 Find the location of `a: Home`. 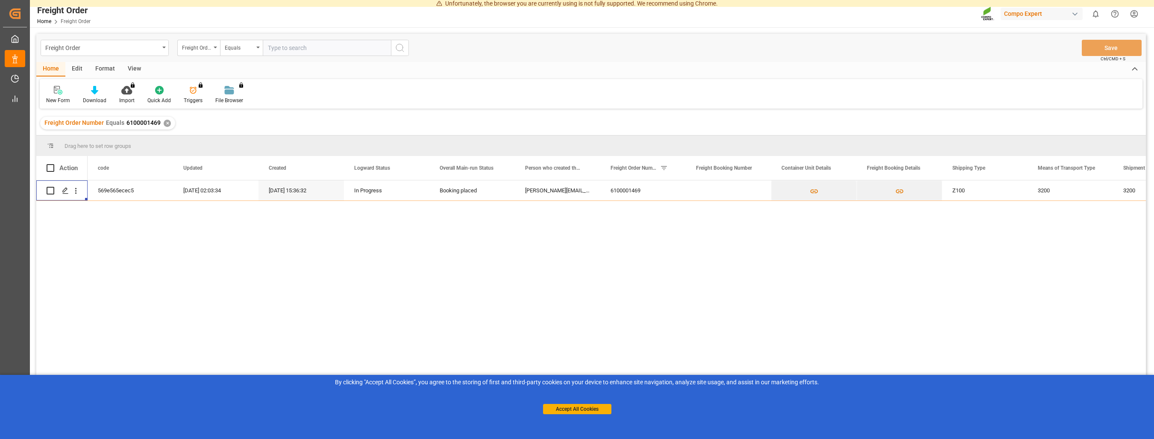

a: Home is located at coordinates (44, 21).